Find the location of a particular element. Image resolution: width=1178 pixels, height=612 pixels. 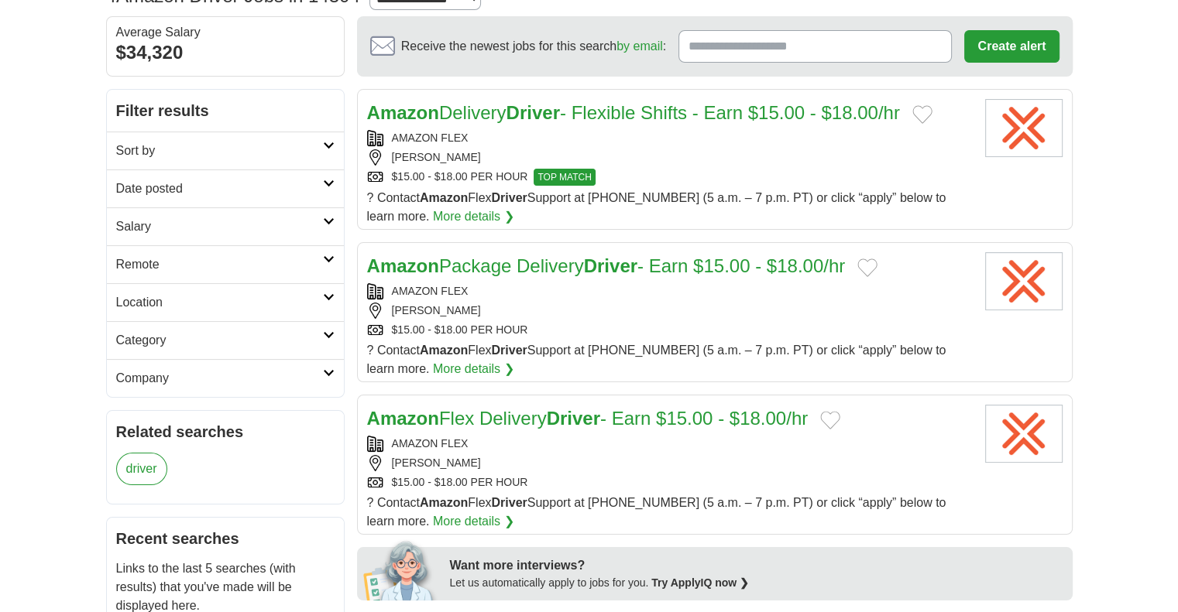

h2: Sort by is located at coordinates (219, 151).